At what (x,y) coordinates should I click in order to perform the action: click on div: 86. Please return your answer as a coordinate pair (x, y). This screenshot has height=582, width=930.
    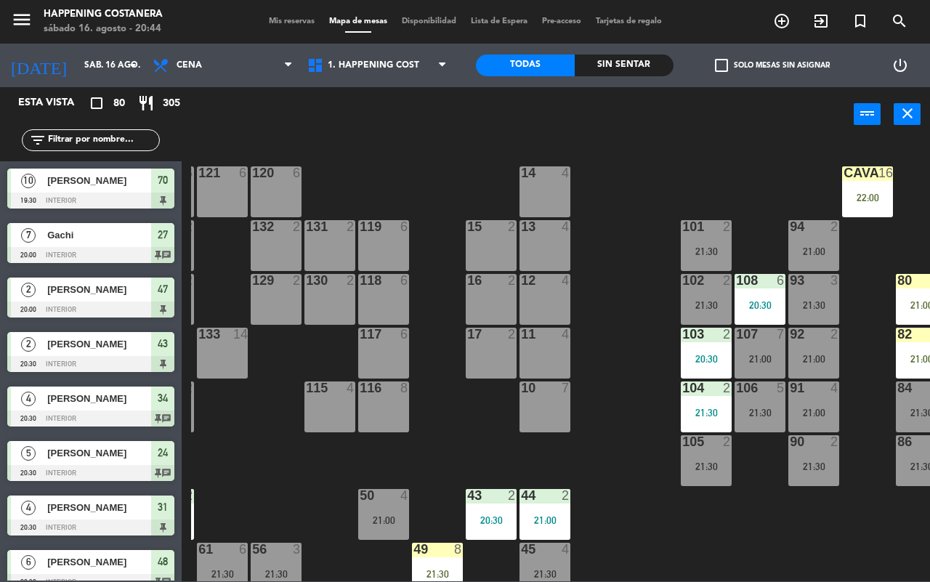
    Looking at the image, I should click on (897, 442).